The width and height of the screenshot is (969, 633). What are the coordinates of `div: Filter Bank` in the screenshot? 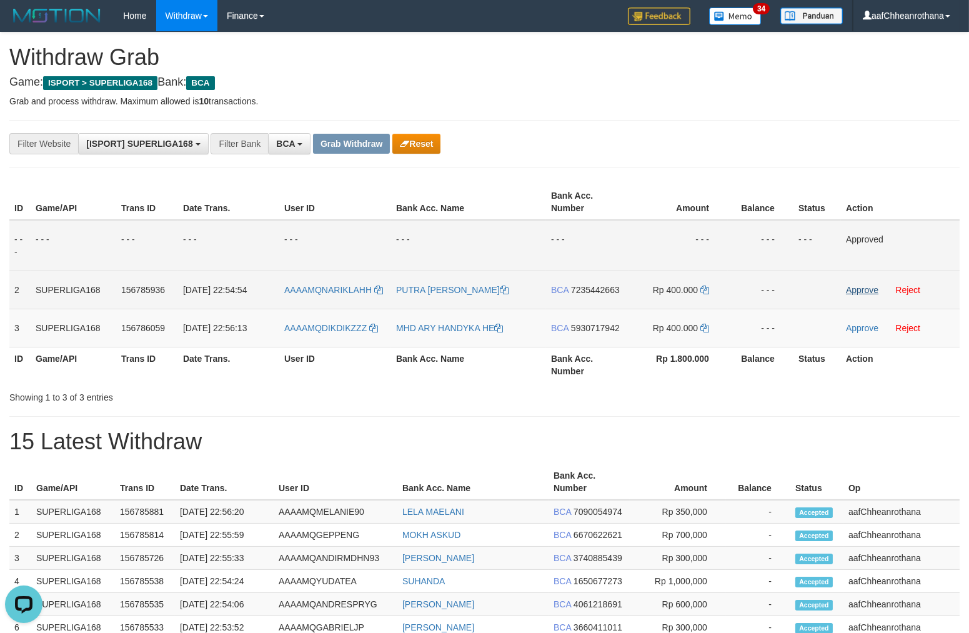 It's located at (239, 144).